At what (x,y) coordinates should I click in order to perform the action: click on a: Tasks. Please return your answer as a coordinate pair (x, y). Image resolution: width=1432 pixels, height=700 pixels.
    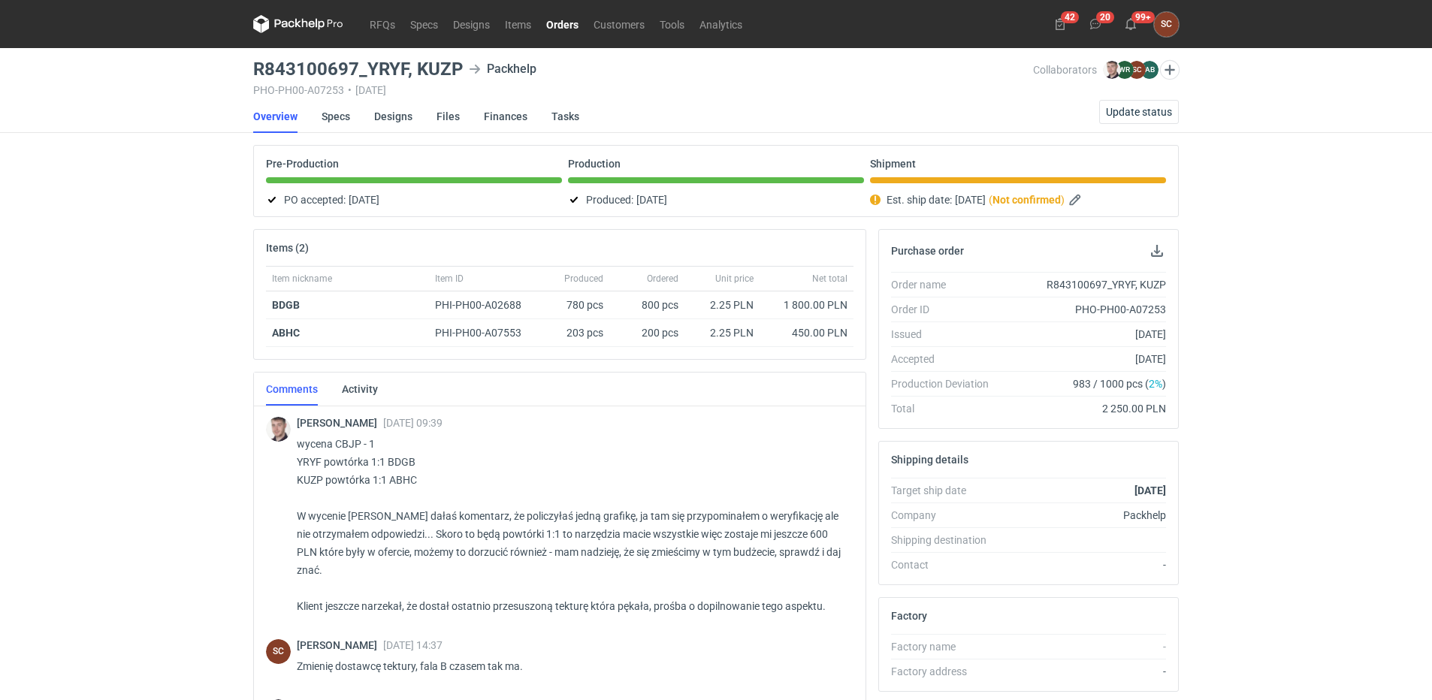
    Looking at the image, I should click on (565, 116).